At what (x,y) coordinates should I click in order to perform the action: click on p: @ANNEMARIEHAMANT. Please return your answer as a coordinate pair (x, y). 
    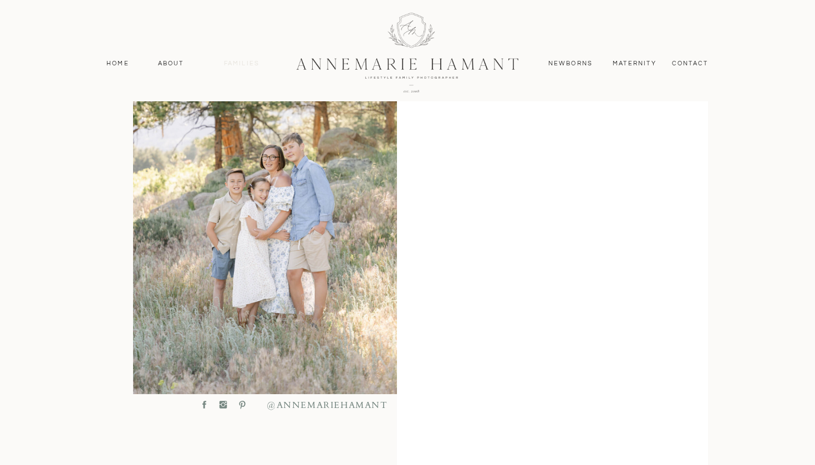
    Looking at the image, I should click on (303, 405).